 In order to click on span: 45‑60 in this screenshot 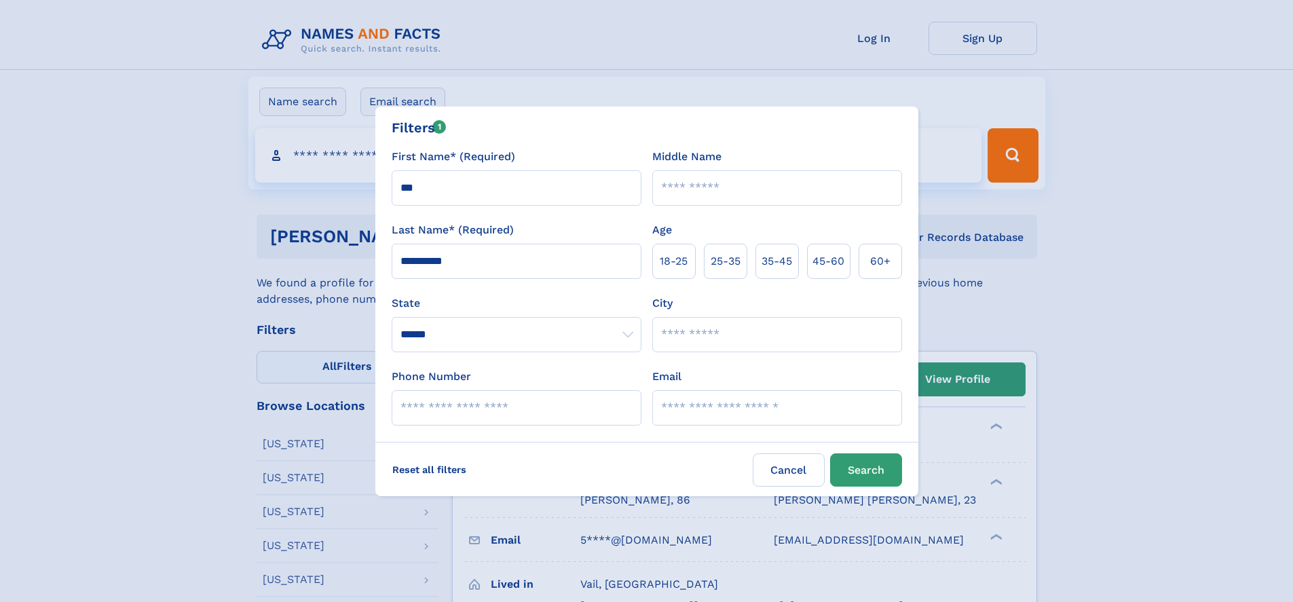, I will do `click(828, 261)`.